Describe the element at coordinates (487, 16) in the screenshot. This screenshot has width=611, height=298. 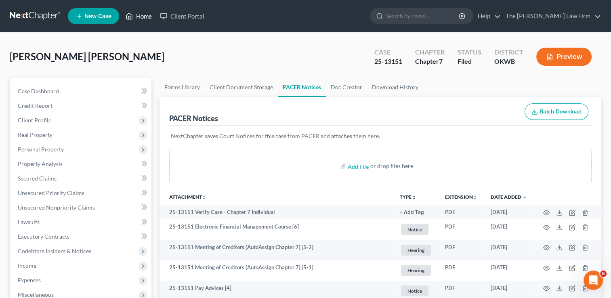
I see `a: Help` at that location.